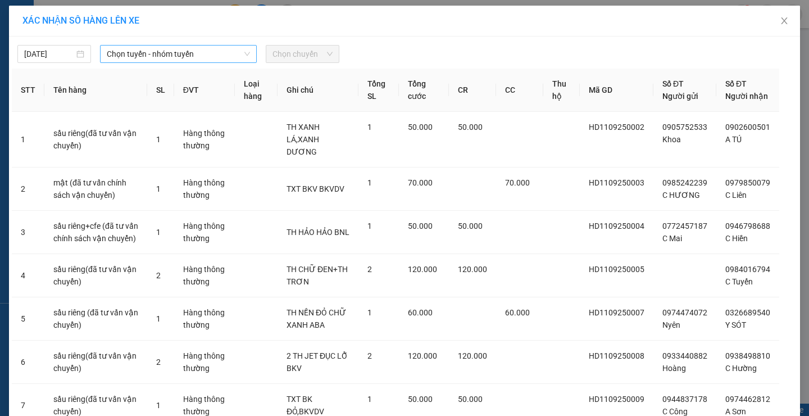 Image resolution: width=809 pixels, height=416 pixels. I want to click on input: 11/09/2025, so click(49, 54).